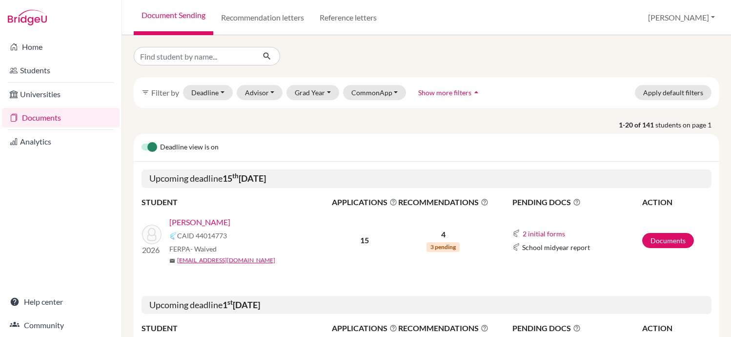 This screenshot has height=337, width=731. Describe the element at coordinates (443, 247) in the screenshot. I see `span: 3 pending` at that location.